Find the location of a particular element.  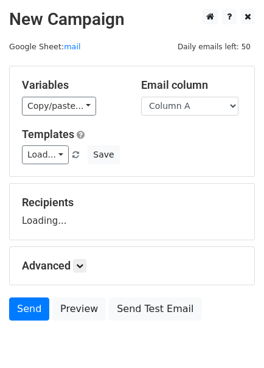

a: Send Test Email is located at coordinates (155, 309).